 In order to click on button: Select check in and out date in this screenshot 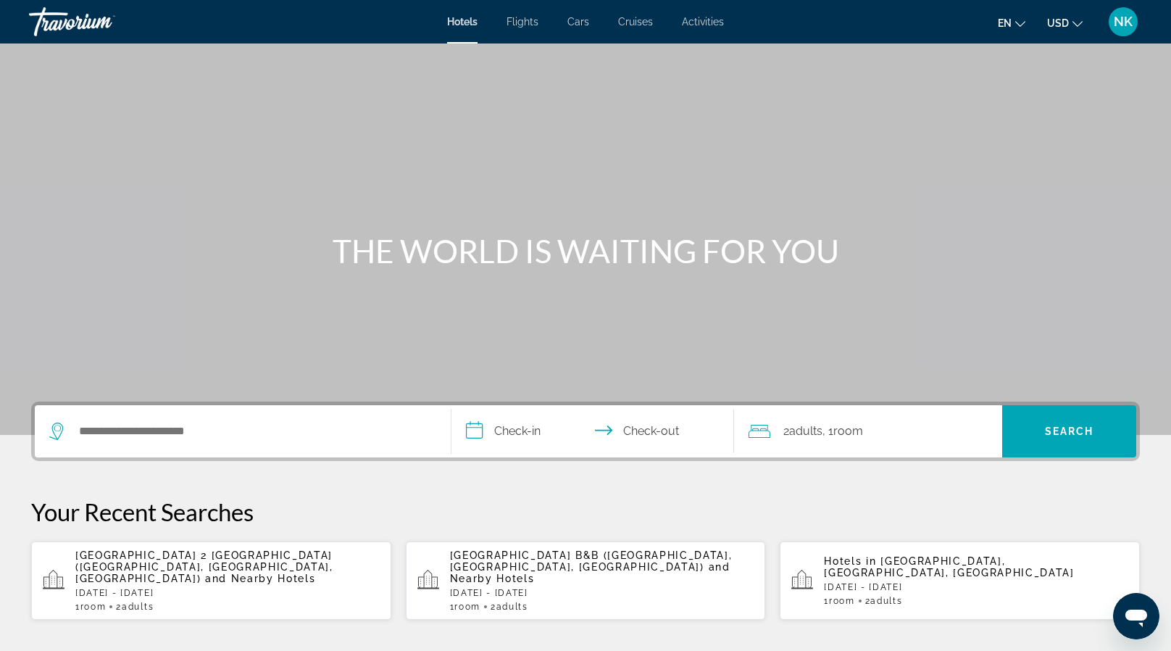, I will do `click(593, 431)`.